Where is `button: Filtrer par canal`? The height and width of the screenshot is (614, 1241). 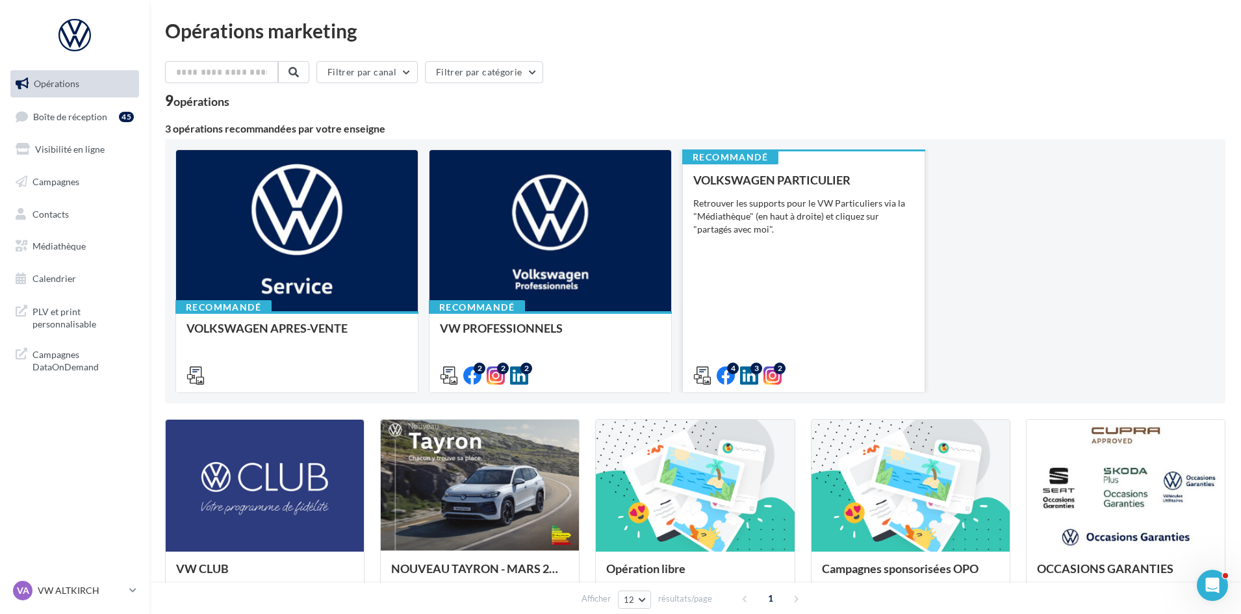 button: Filtrer par canal is located at coordinates (367, 72).